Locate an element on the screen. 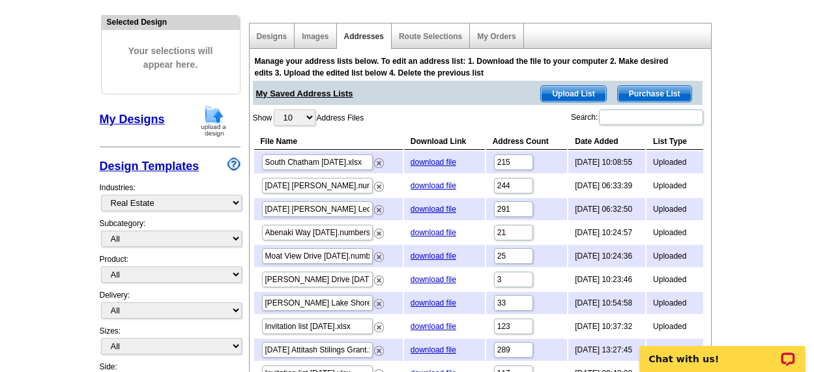 The image size is (814, 372). a: Images is located at coordinates (315, 37).